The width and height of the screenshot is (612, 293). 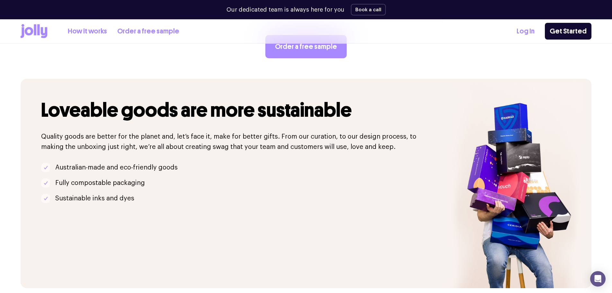 What do you see at coordinates (368, 10) in the screenshot?
I see `button: Book a call` at bounding box center [368, 10].